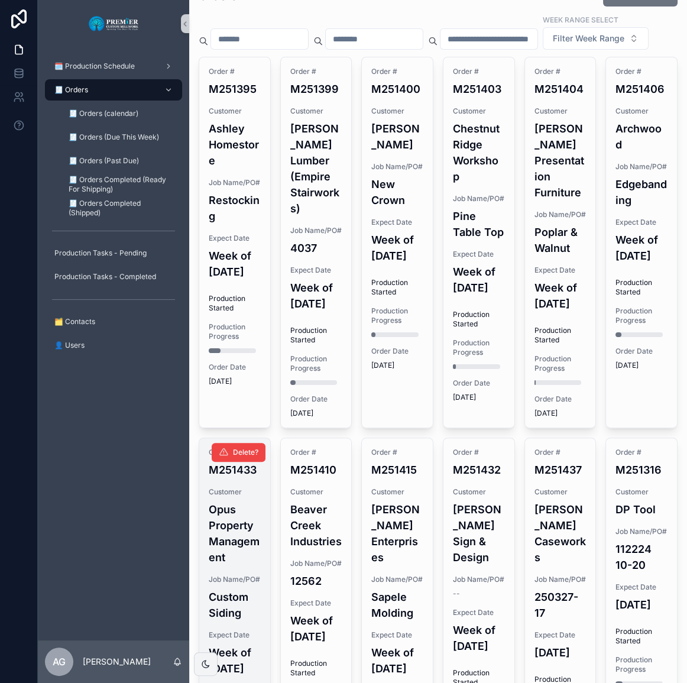  Describe the element at coordinates (397, 89) in the screenshot. I see `h4: M251400` at that location.